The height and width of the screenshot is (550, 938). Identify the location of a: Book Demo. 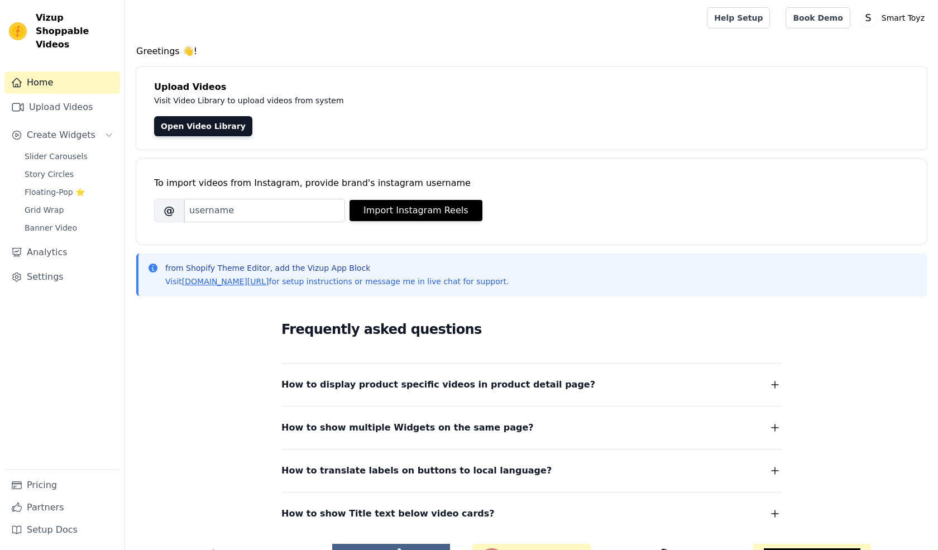
(817, 18).